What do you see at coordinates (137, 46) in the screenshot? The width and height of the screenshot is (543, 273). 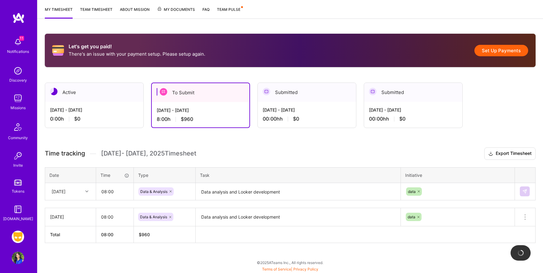 I see `h2: Let's get you paid!` at bounding box center [137, 46].